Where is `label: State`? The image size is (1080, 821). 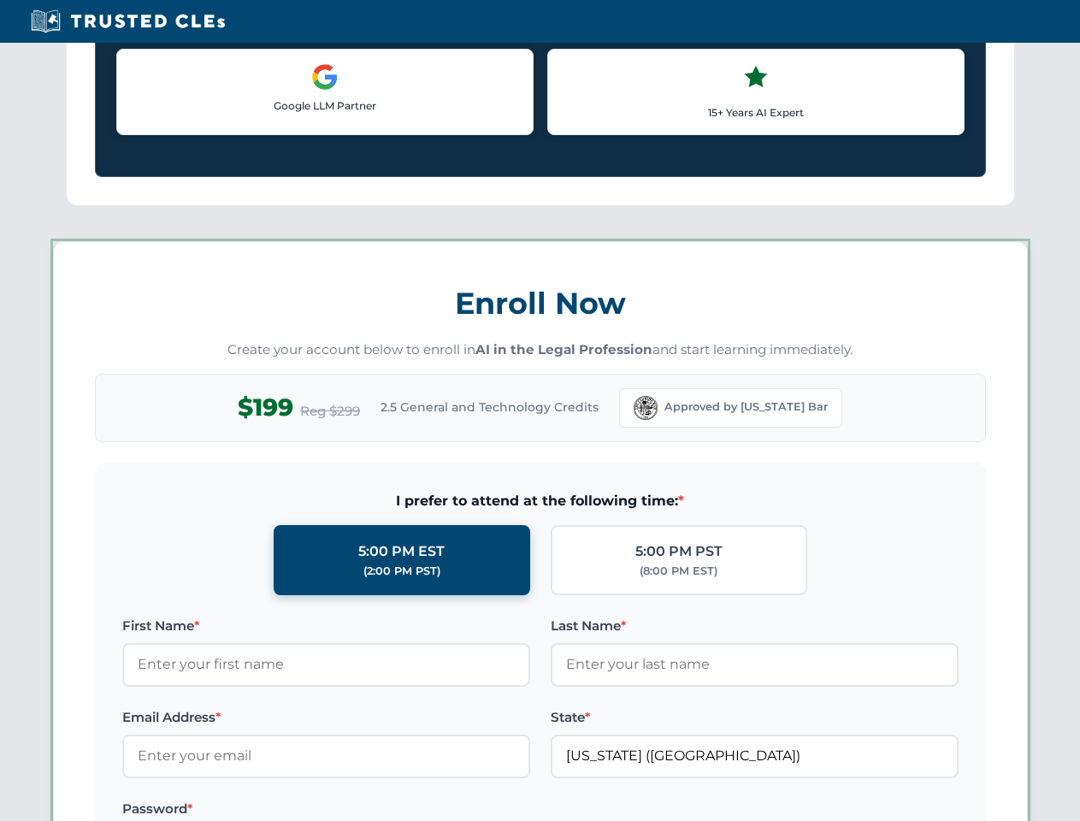 label: State is located at coordinates (754, 717).